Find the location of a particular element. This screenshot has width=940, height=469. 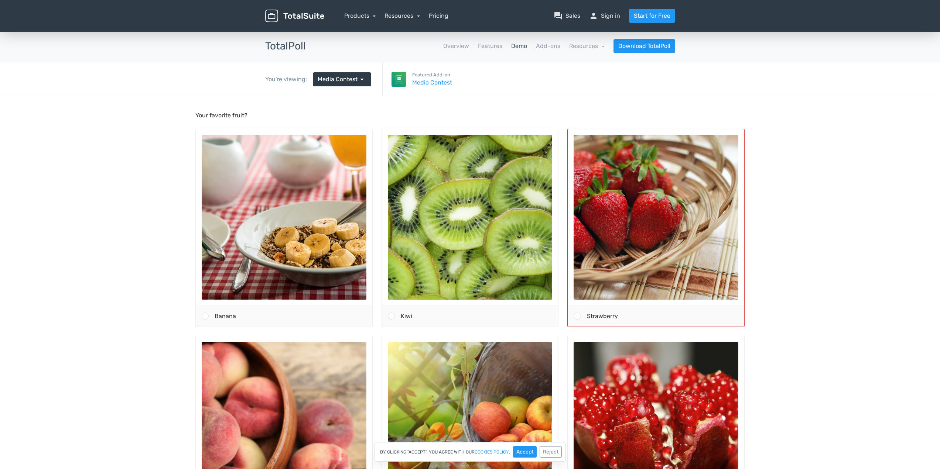

img: Media Contest is located at coordinates (399, 79).